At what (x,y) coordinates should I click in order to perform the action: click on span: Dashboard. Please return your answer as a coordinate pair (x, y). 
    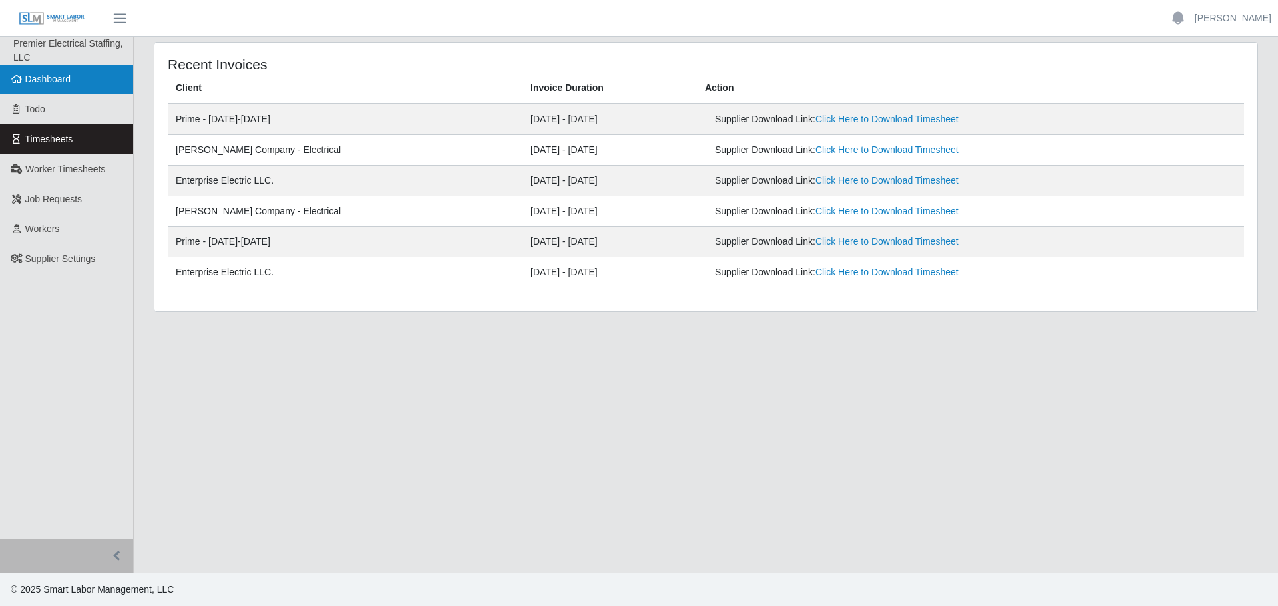
    Looking at the image, I should click on (48, 79).